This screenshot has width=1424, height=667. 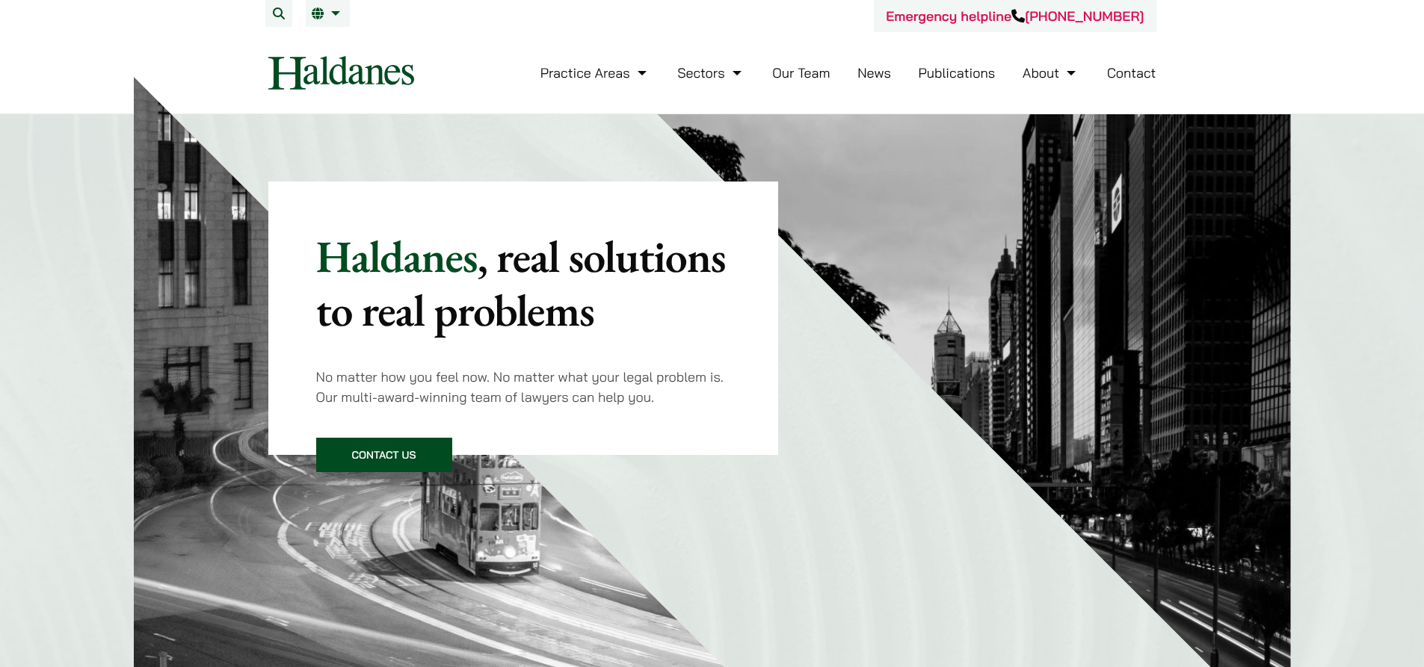 I want to click on p: Haldanes, so click(x=523, y=283).